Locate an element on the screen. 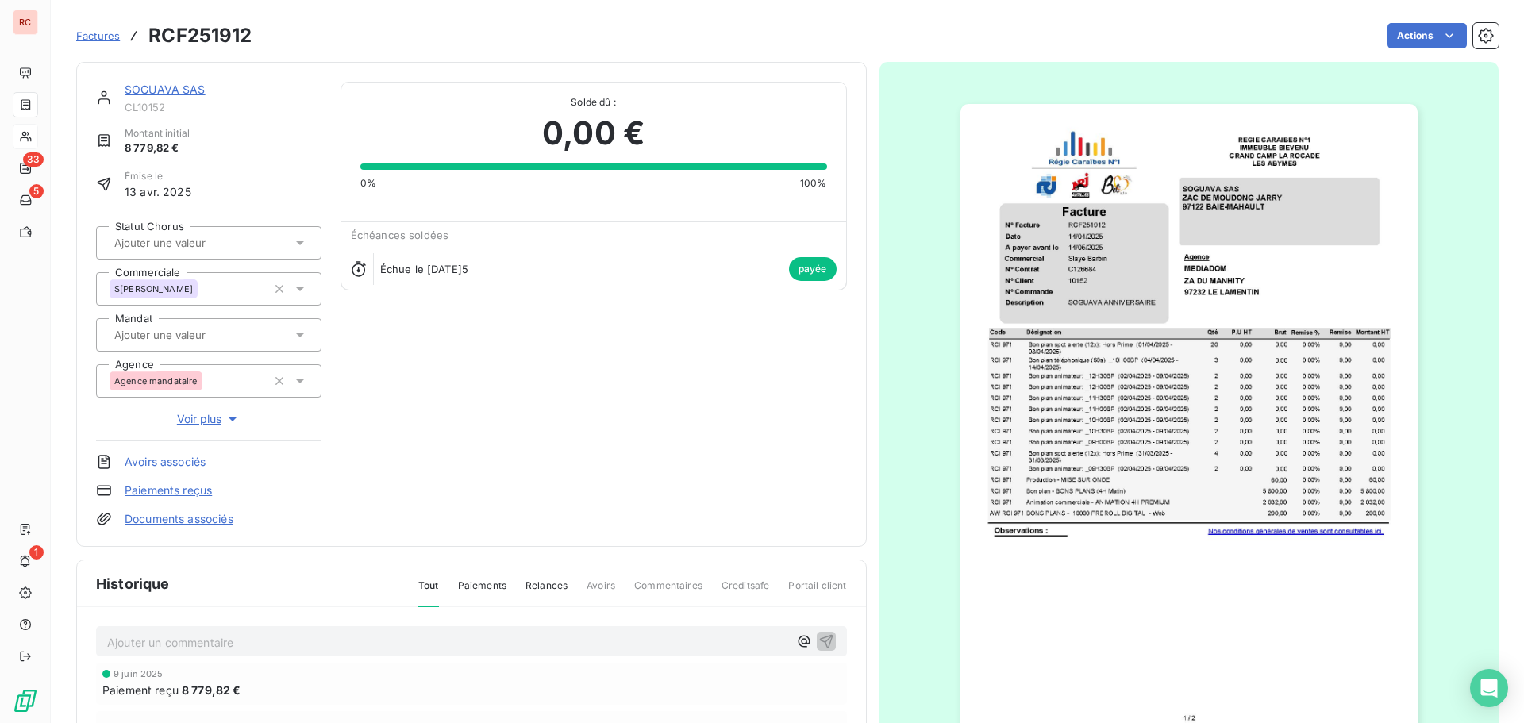 This screenshot has width=1524, height=723. span: Creditsafe is located at coordinates (746, 592).